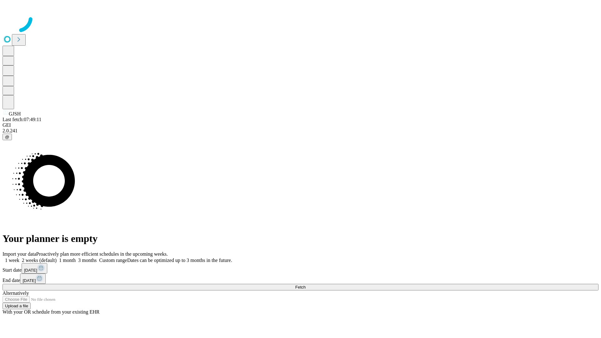 This screenshot has width=601, height=338. What do you see at coordinates (39, 260) in the screenshot?
I see `span: 2 weeks (default)` at bounding box center [39, 260].